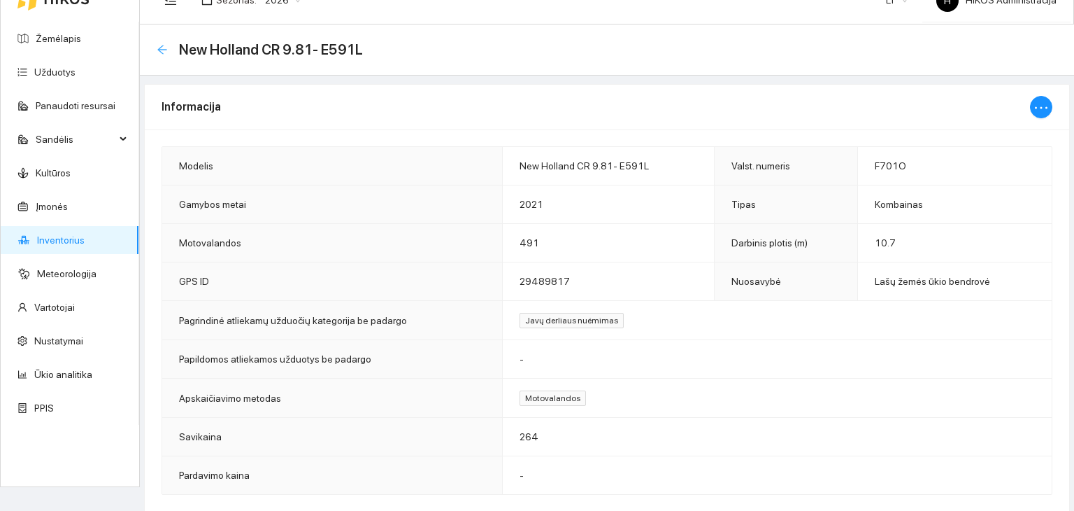 Image resolution: width=1074 pixels, height=511 pixels. What do you see at coordinates (162, 50) in the screenshot?
I see `div: Atgal` at bounding box center [162, 50].